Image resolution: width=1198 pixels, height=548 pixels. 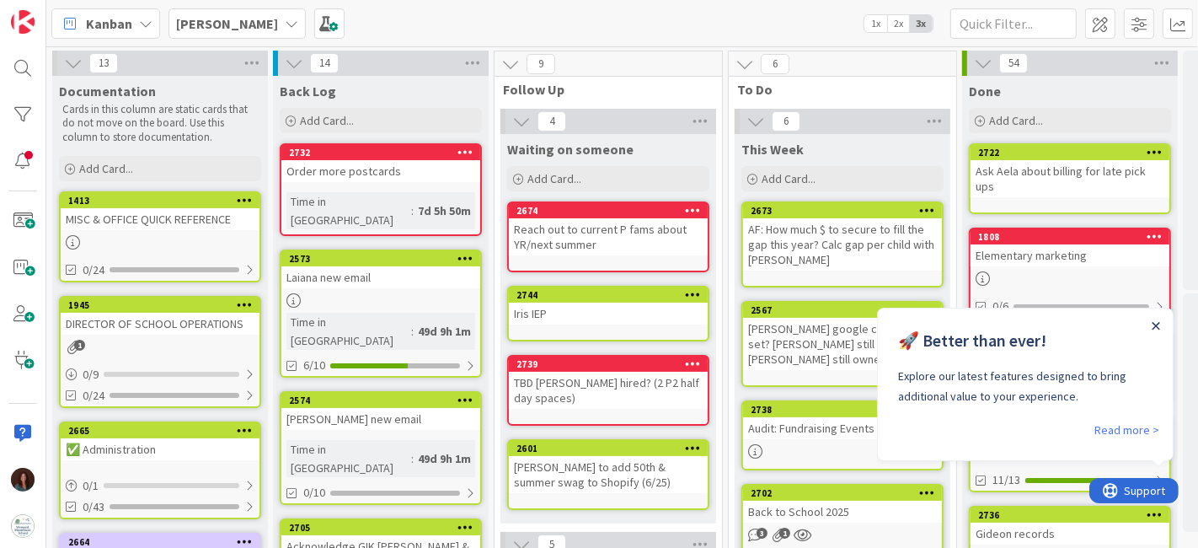 I want to click on div: MISC & OFFICE QUICK REFERENCE, so click(x=160, y=219).